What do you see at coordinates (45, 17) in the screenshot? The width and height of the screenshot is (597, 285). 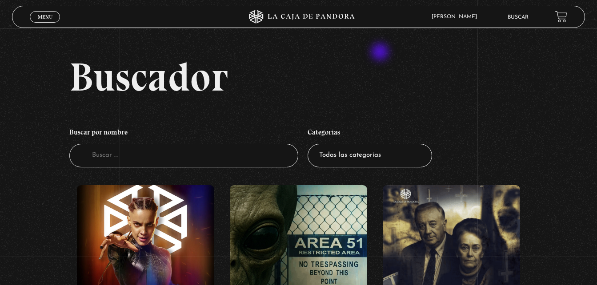 I see `span: Menu` at bounding box center [45, 17].